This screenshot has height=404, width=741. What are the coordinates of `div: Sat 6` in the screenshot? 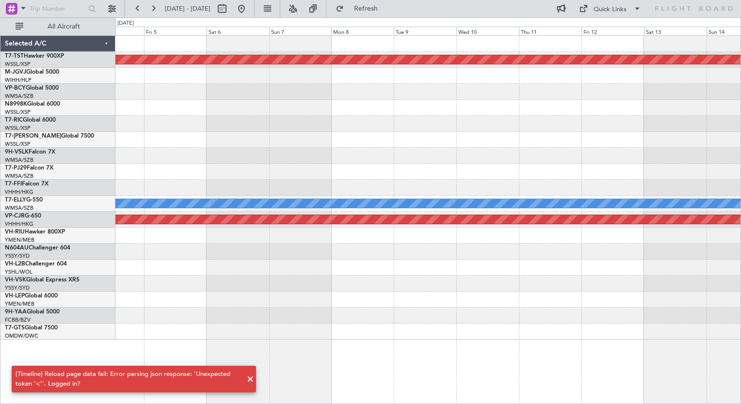 It's located at (238, 31).